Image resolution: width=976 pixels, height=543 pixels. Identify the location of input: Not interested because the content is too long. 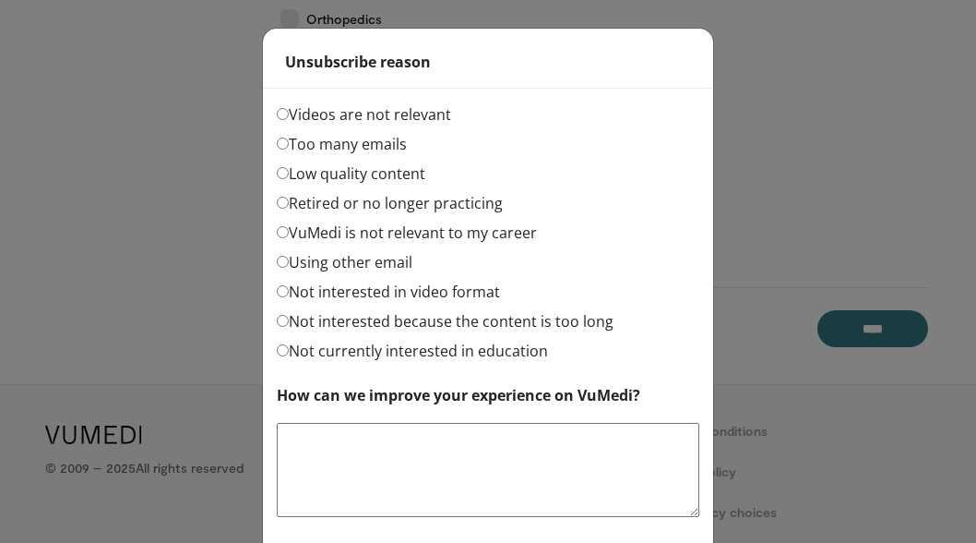
(282, 320).